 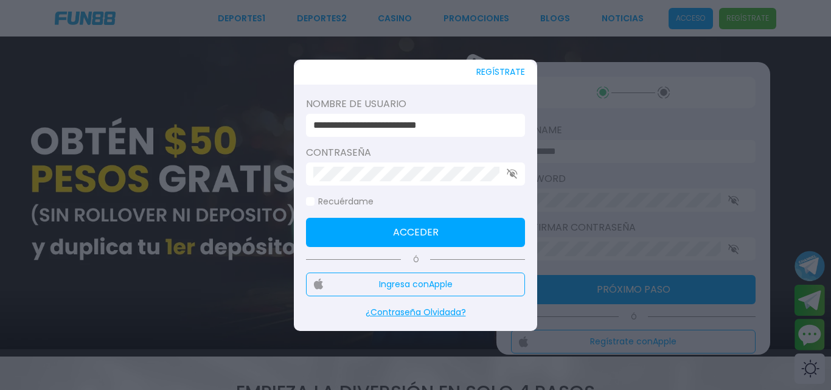 What do you see at coordinates (415, 312) in the screenshot?
I see `p: ¿Contraseña Olvidada?` at bounding box center [415, 312].